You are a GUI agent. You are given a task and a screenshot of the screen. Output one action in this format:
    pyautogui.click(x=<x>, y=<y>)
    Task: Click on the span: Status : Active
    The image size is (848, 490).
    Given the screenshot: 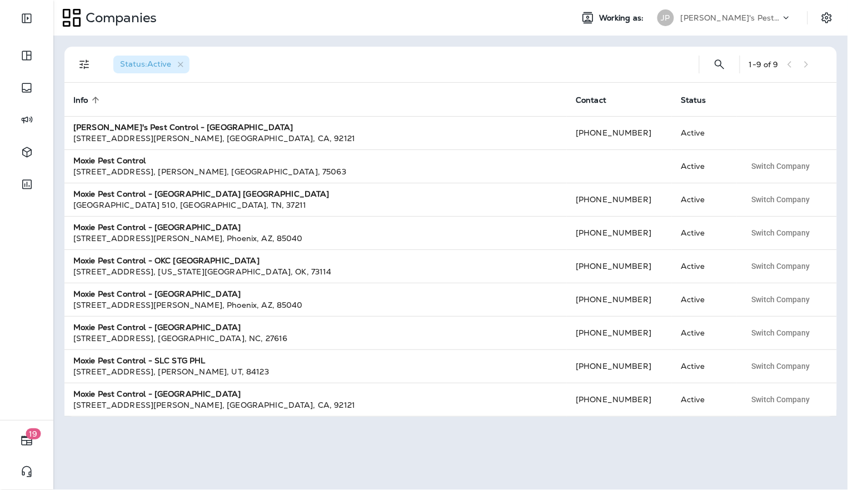 What is the action you would take?
    pyautogui.click(x=146, y=64)
    